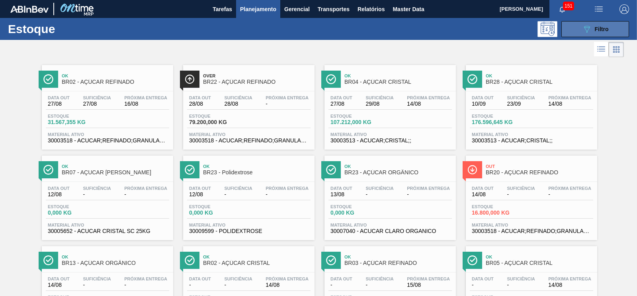 The image size is (637, 296). Describe the element at coordinates (258, 9) in the screenshot. I see `span: Planejamento` at that location.